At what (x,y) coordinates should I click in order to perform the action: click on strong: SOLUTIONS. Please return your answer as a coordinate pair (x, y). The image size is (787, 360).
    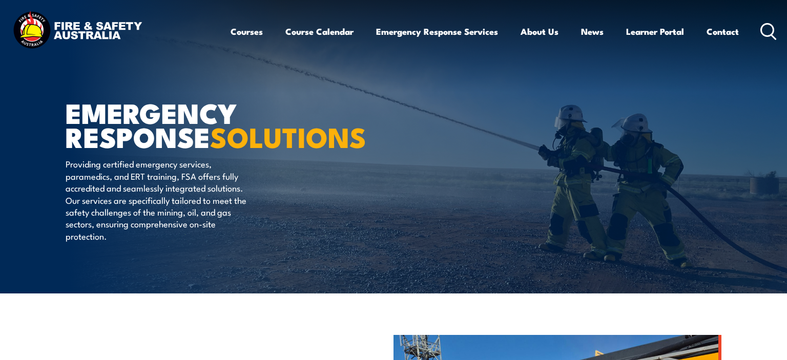
    Looking at the image, I should click on (288, 136).